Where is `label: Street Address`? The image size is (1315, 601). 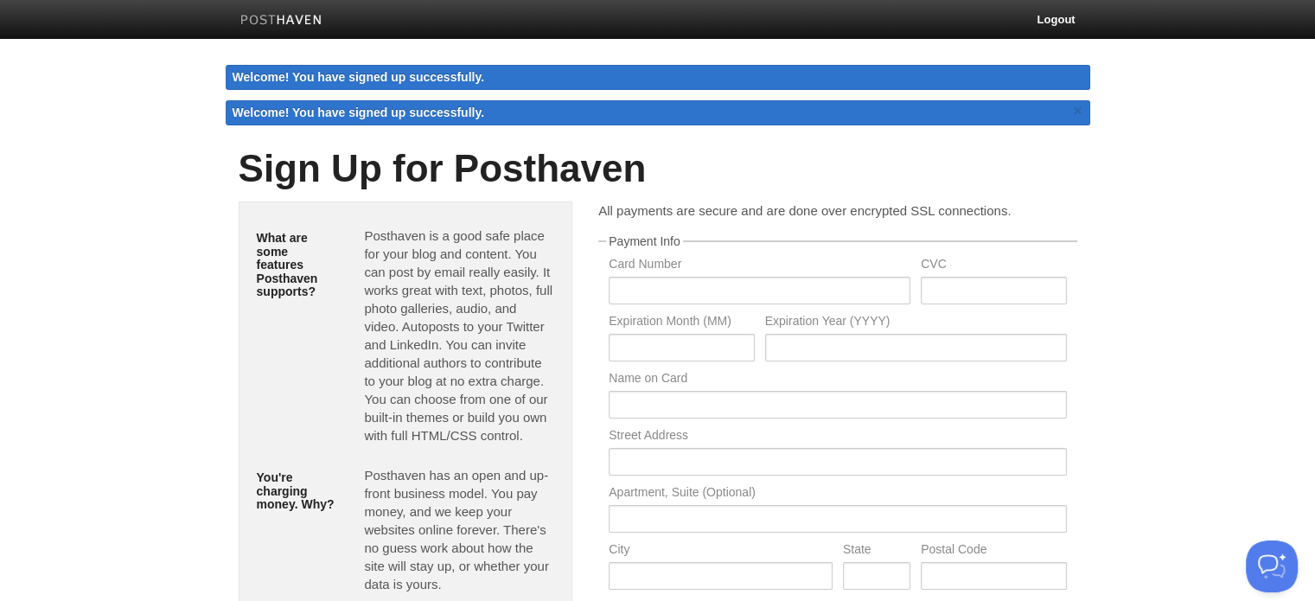 label: Street Address is located at coordinates (837, 437).